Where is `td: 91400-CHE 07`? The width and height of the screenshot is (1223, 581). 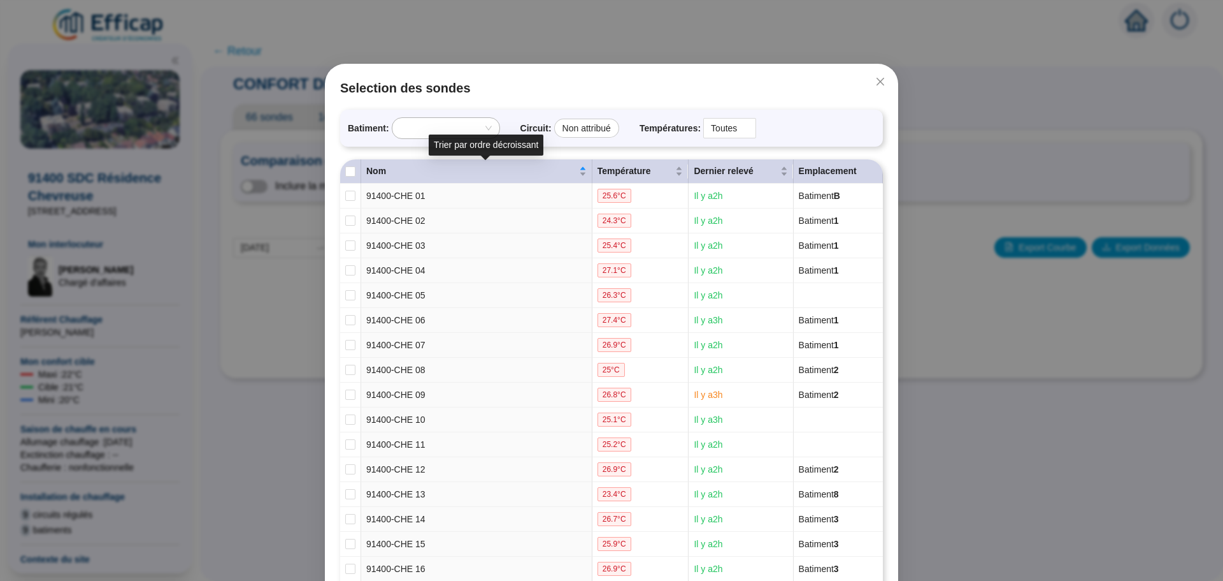 td: 91400-CHE 07 is located at coordinates (477, 345).